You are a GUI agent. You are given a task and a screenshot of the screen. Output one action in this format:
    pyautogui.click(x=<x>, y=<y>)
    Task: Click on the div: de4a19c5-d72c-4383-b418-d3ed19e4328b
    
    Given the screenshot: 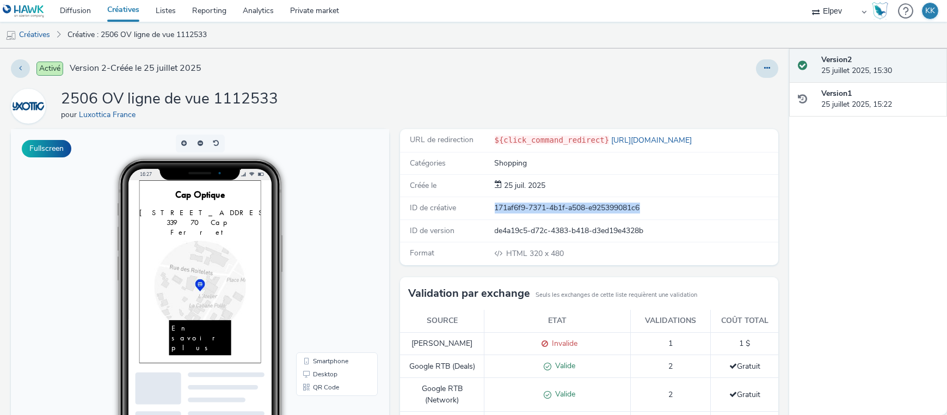 What is the action you would take?
    pyautogui.click(x=636, y=231)
    